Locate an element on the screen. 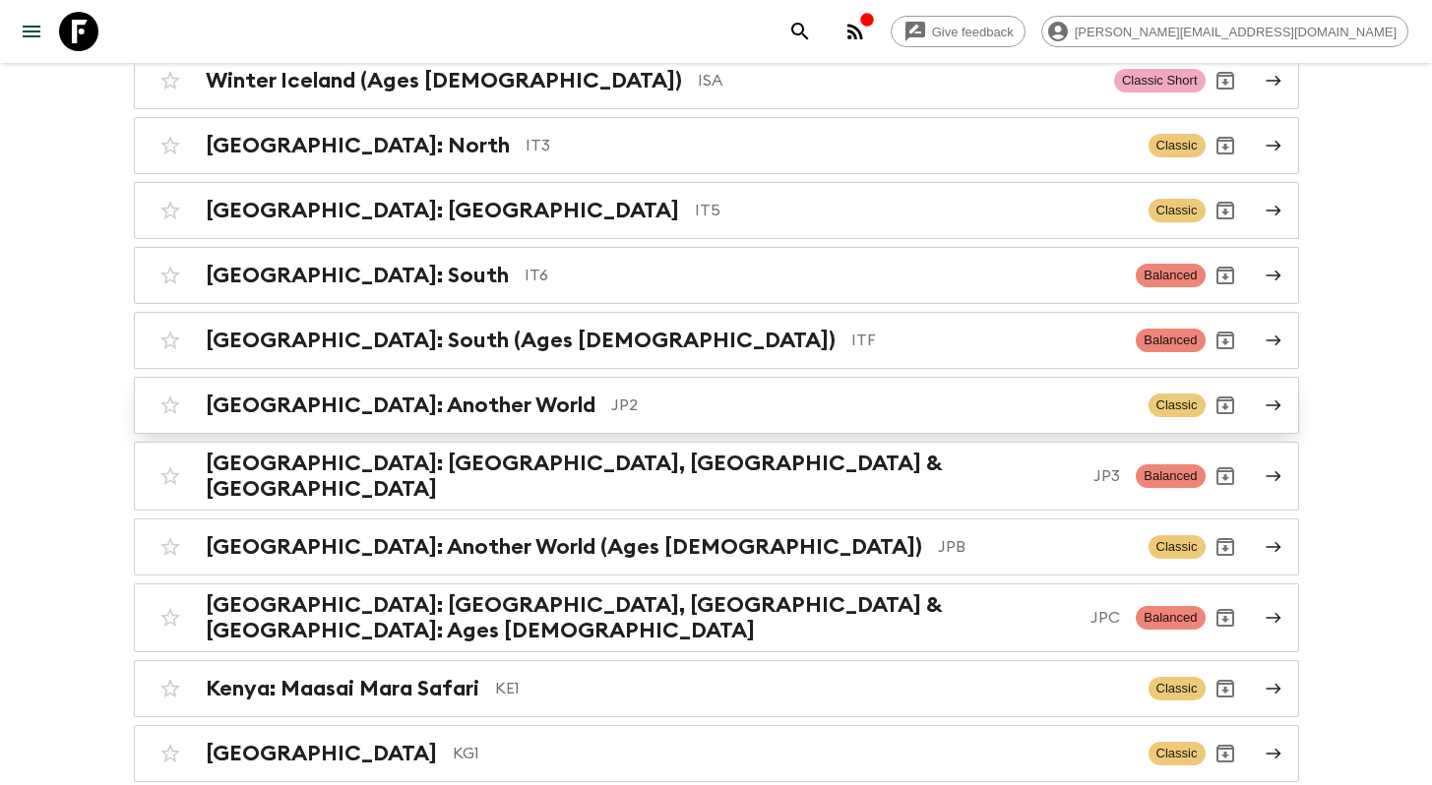 The width and height of the screenshot is (1432, 785). span: Give feedback is located at coordinates (972, 31).